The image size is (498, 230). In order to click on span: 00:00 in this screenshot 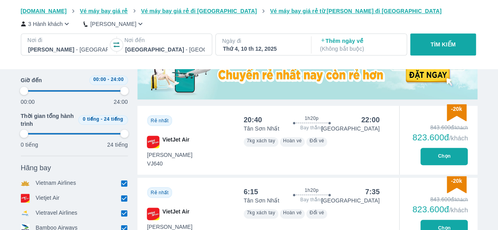, I will do `click(100, 80)`.